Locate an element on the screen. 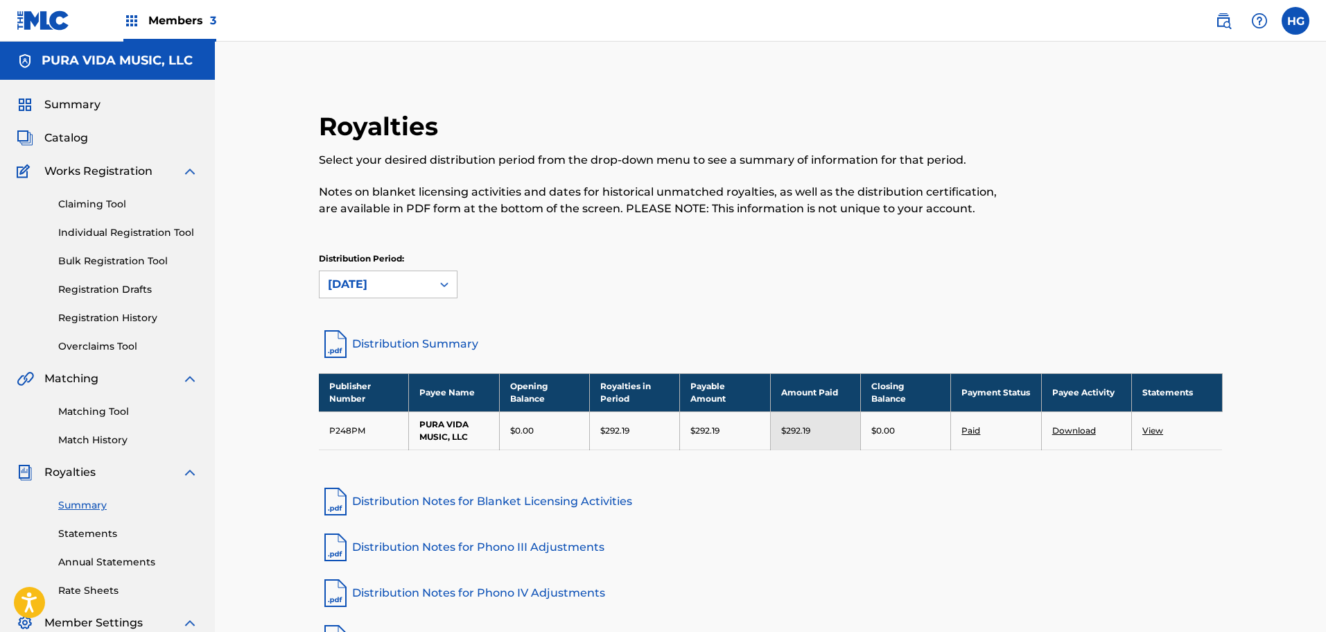 This screenshot has width=1326, height=632. span: Matching is located at coordinates (71, 379).